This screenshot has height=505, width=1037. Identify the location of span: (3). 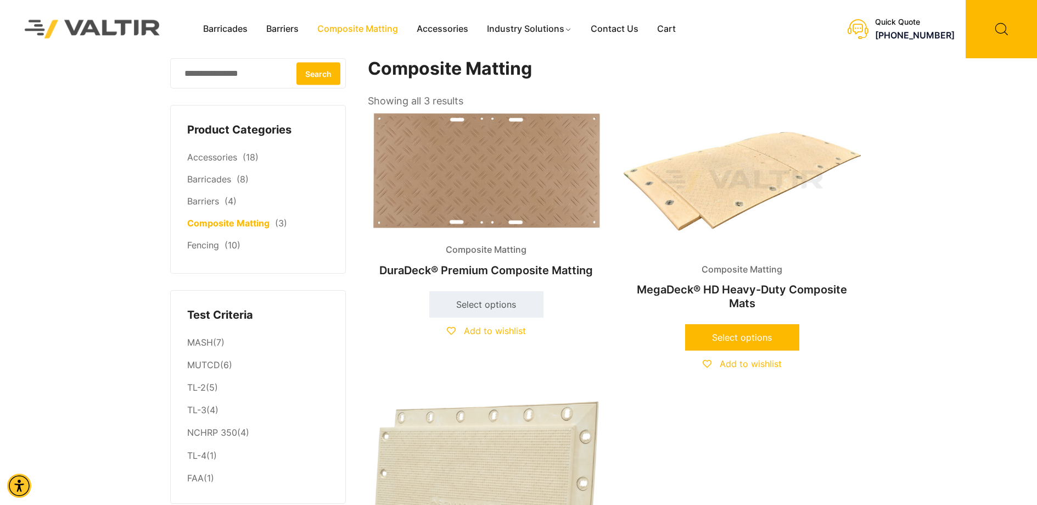
(281, 223).